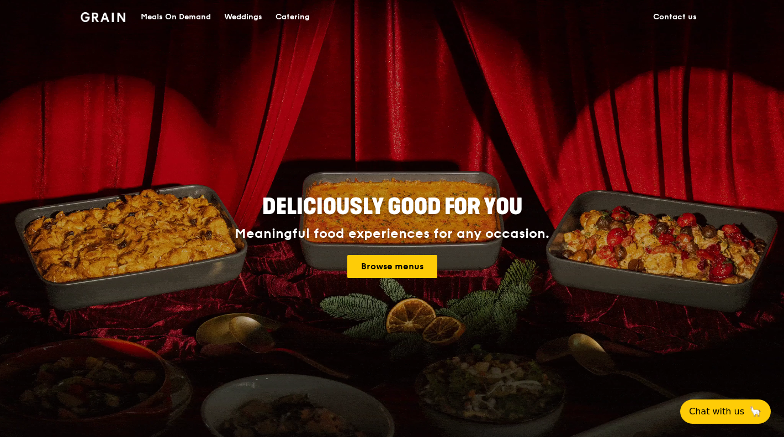  What do you see at coordinates (675, 17) in the screenshot?
I see `a: Contact us` at bounding box center [675, 17].